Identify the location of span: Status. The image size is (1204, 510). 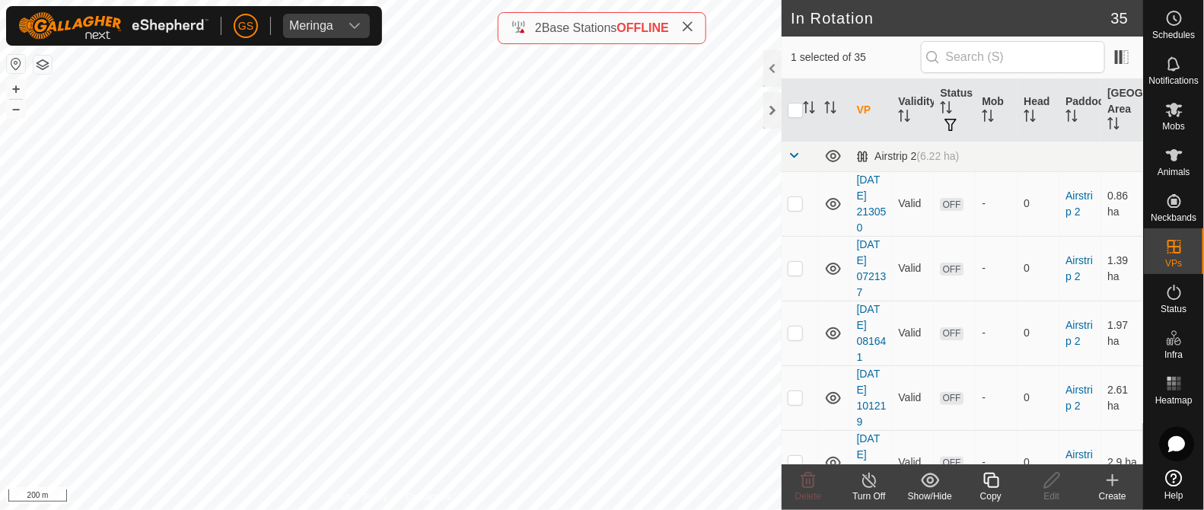
(1174, 309).